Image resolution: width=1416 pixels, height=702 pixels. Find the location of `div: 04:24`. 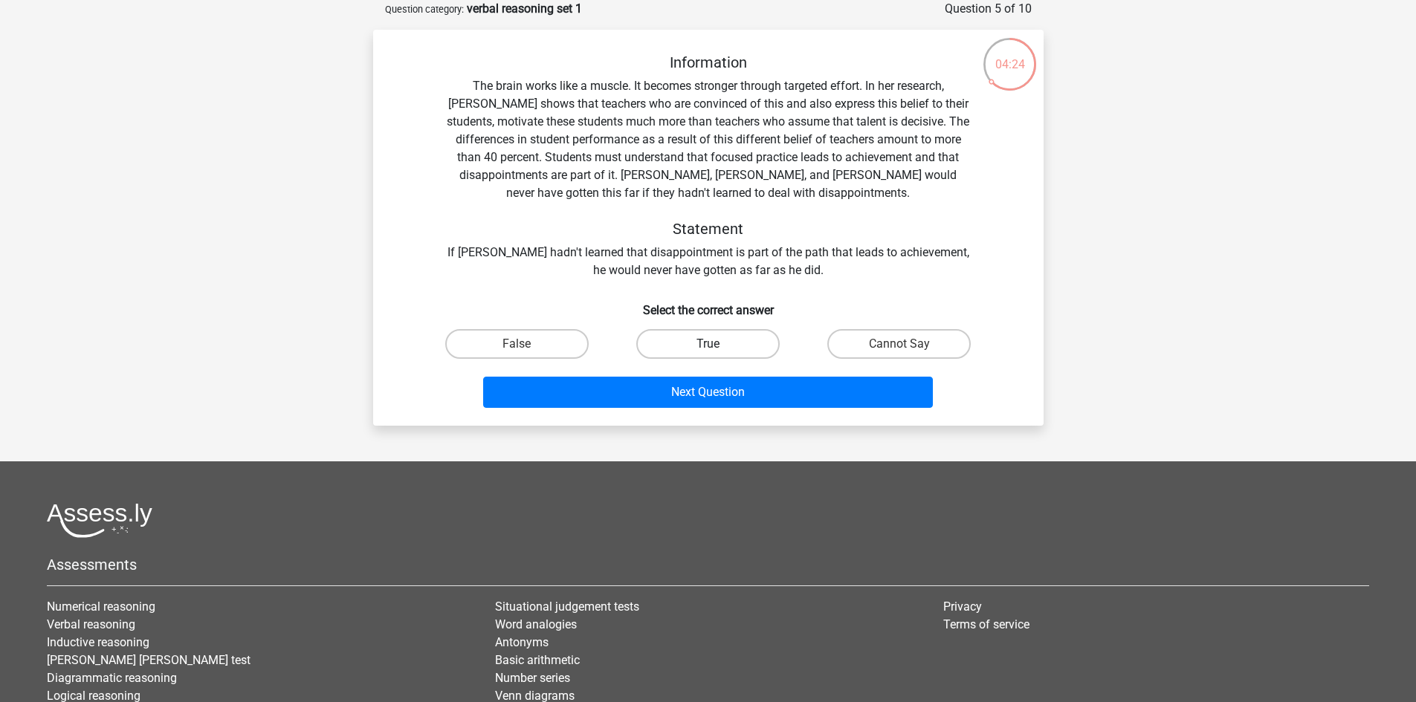

div: 04:24 is located at coordinates (1009, 55).